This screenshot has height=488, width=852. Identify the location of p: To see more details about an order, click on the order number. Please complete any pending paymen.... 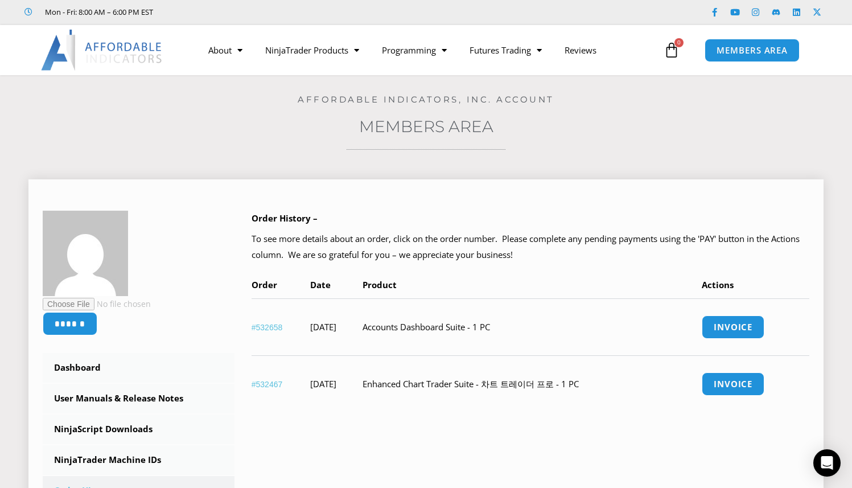
(530, 247).